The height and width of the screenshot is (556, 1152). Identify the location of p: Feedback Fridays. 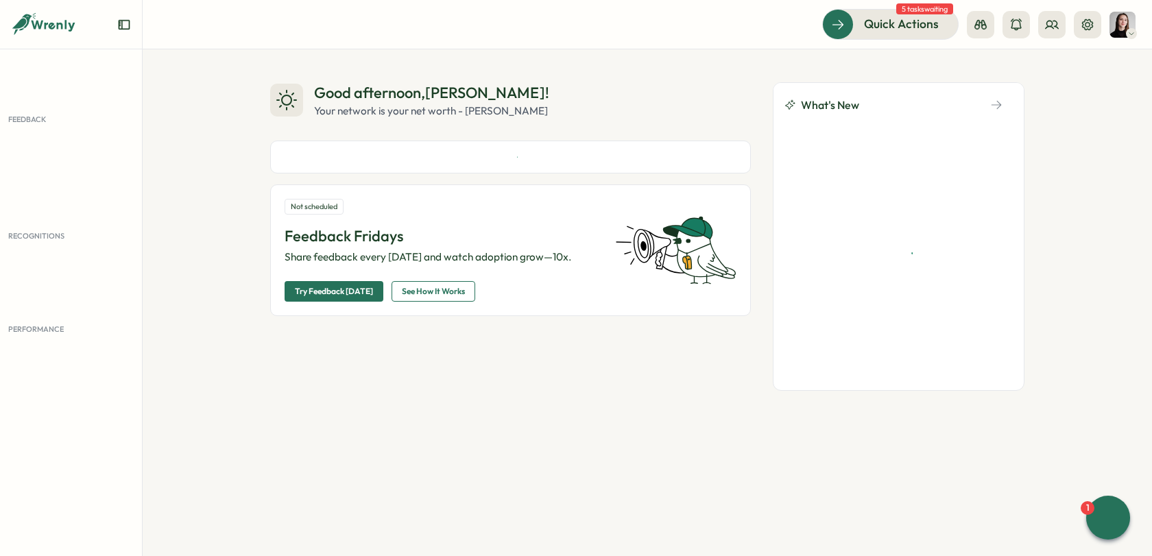
(442, 236).